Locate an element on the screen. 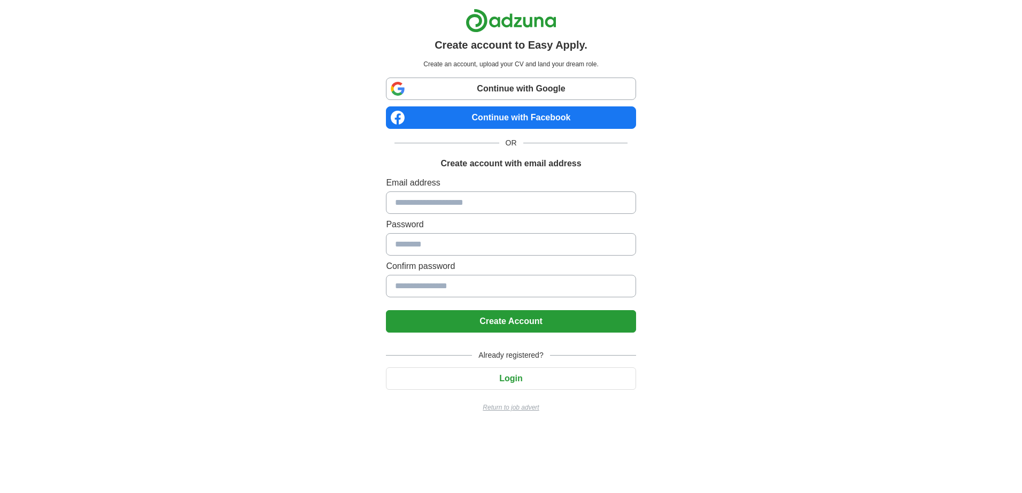 The image size is (1022, 493). a: Login is located at coordinates (510, 378).